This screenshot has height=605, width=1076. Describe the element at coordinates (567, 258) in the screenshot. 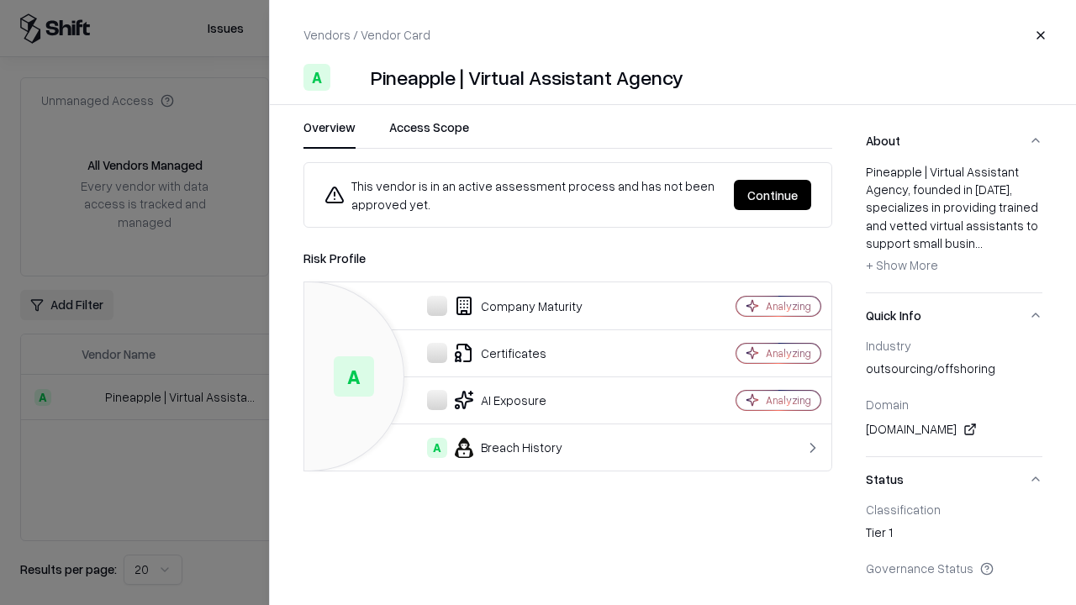

I see `div: Risk Profile` at that location.